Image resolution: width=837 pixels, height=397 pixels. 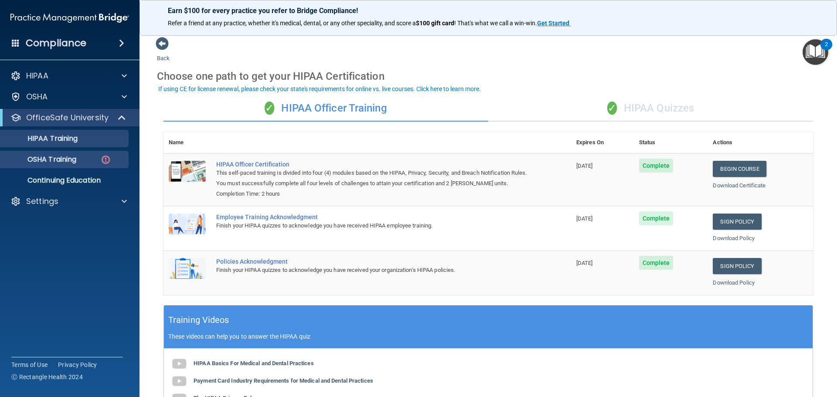 I want to click on p: Continuing Education, so click(x=65, y=181).